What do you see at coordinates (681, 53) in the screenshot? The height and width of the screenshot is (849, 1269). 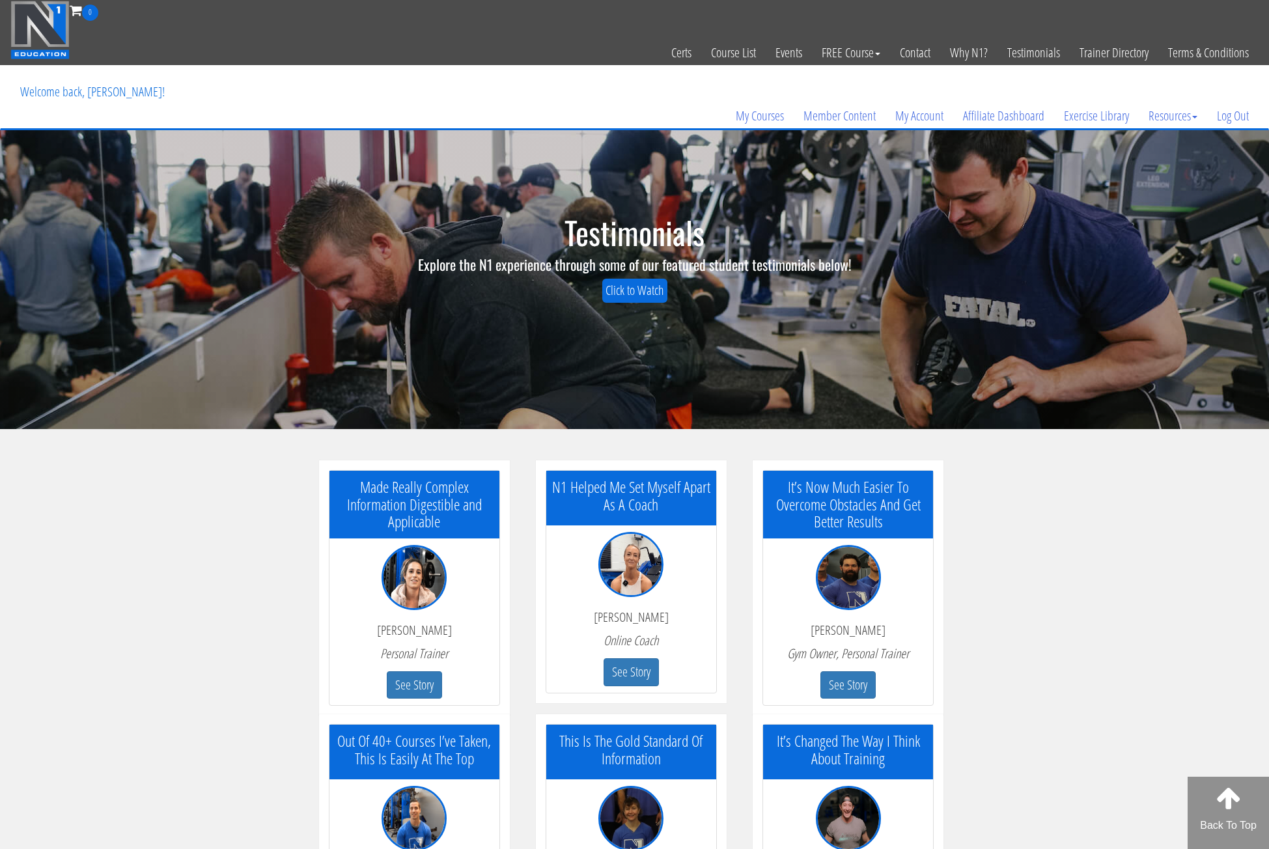 I see `a: Certs` at bounding box center [681, 53].